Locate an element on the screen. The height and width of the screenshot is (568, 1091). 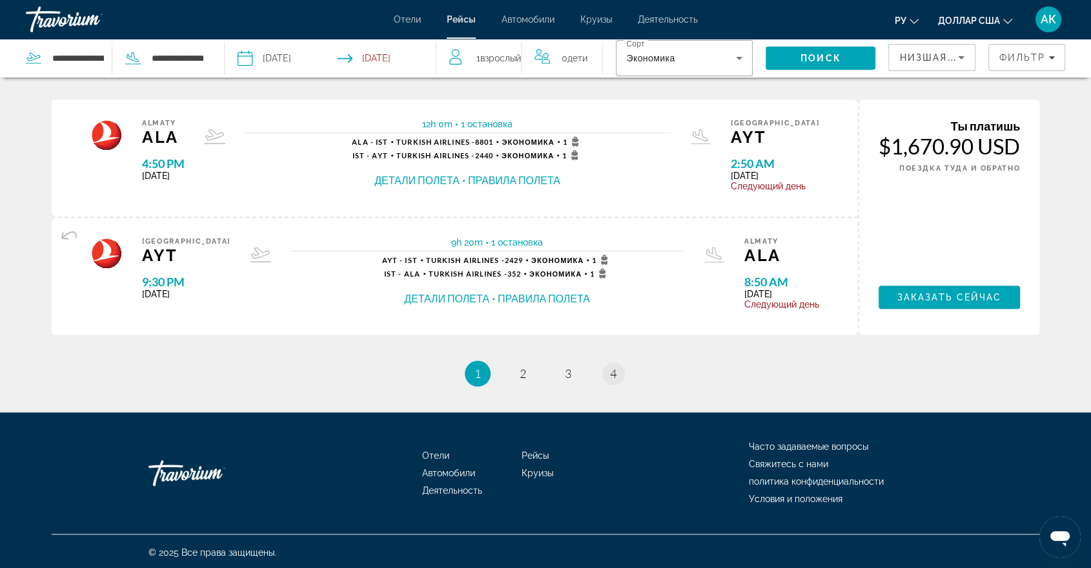
span: ПОЕЗДКА ТУДА И ОБРАТНО is located at coordinates (960, 168).